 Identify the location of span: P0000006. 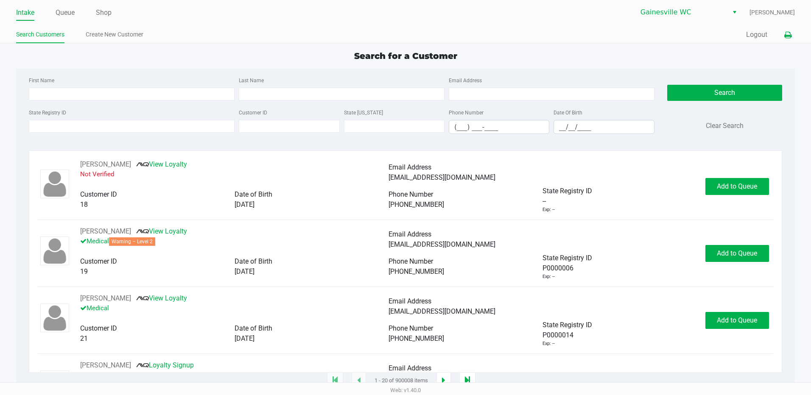
(558, 269).